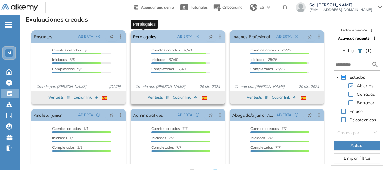 Image resolution: width=388 pixels, height=170 pixels. Describe the element at coordinates (154, 7) in the screenshot. I see `a: Agendar una demo` at that location.